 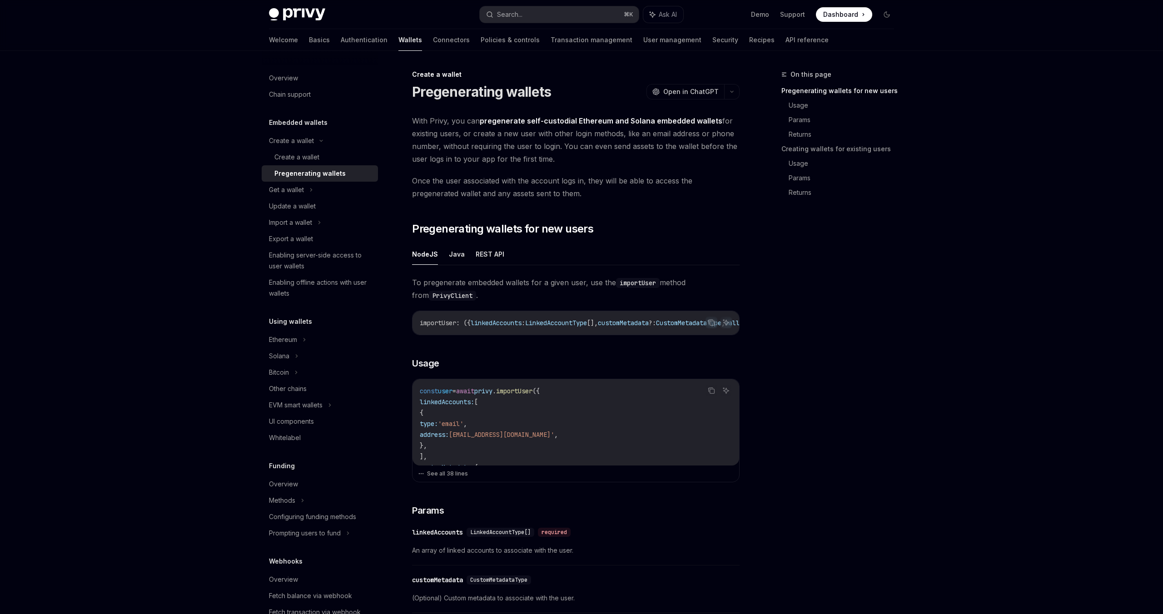 What do you see at coordinates (298, 123) in the screenshot?
I see `h5: Embedded wallets` at bounding box center [298, 123].